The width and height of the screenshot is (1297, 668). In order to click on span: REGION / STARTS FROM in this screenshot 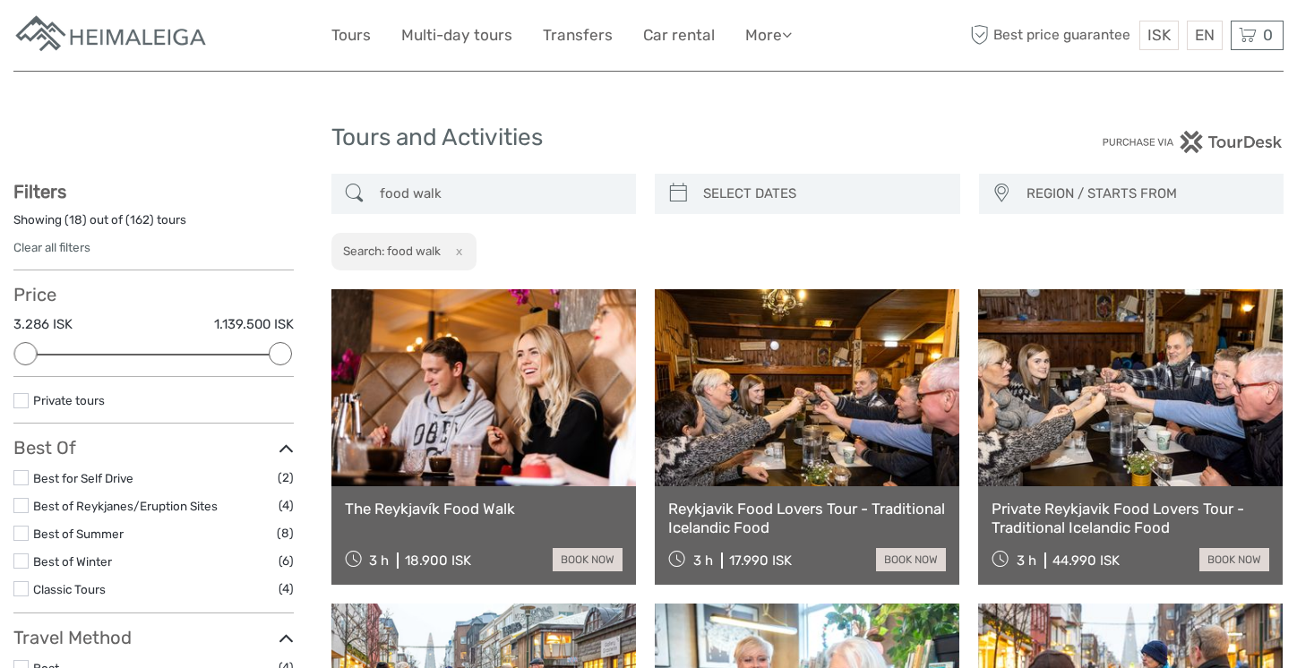, I will do `click(1147, 194)`.